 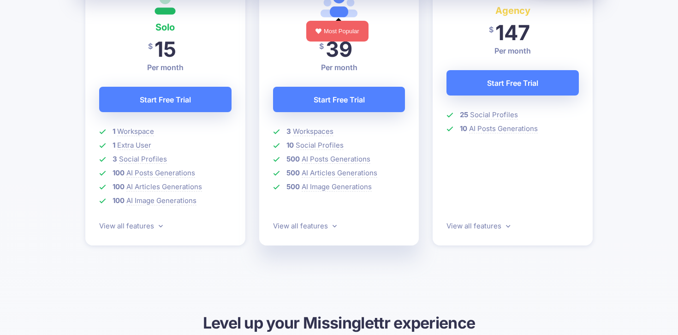 What do you see at coordinates (339, 27) in the screenshot?
I see `h4: Pro` at bounding box center [339, 27].